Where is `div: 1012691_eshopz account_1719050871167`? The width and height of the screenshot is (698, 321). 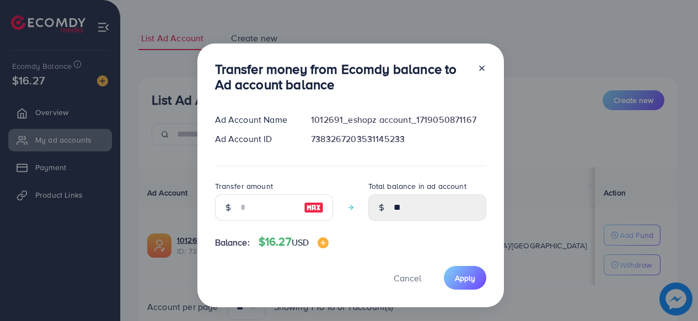
div: 1012691_eshopz account_1719050871167 is located at coordinates (398, 120).